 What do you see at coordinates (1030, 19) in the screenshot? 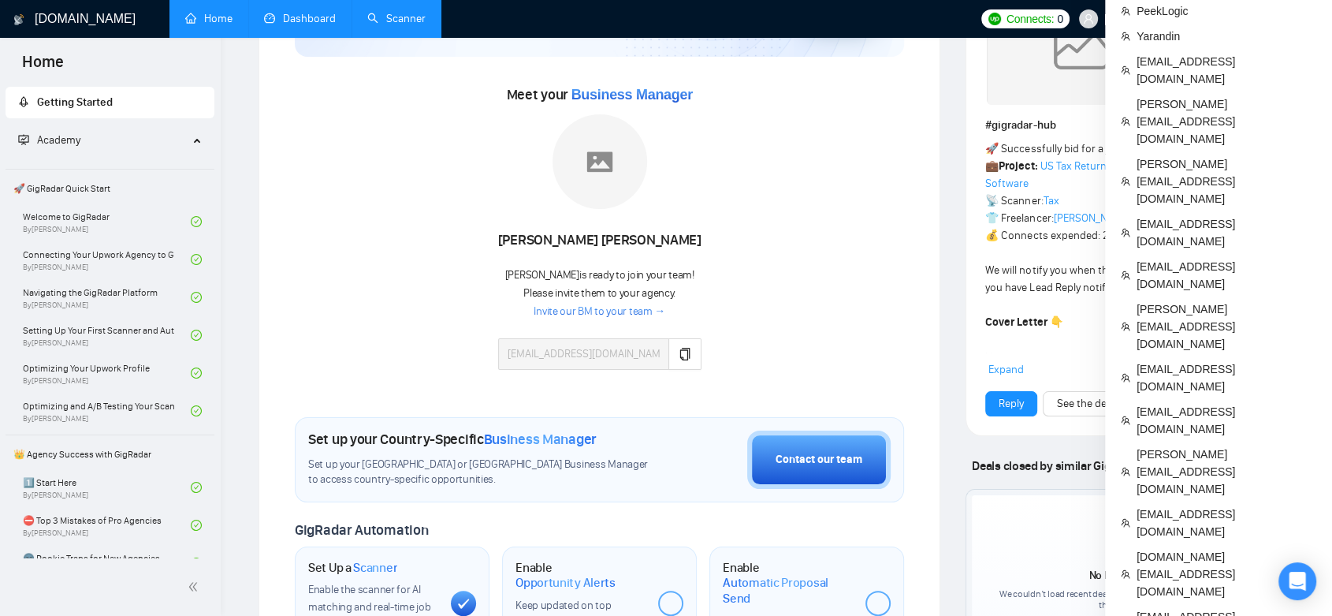
I see `span: Connects:` at bounding box center [1030, 19].